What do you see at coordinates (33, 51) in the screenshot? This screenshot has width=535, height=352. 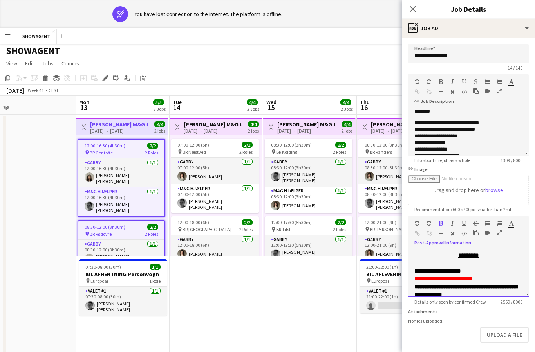 I see `h1: SHOWAGENT` at bounding box center [33, 51].